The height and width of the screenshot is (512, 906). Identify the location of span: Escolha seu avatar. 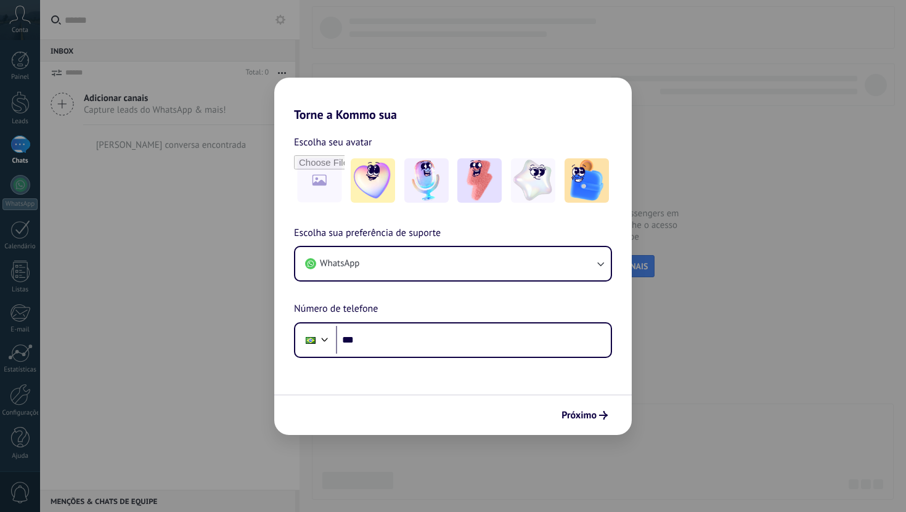
(333, 142).